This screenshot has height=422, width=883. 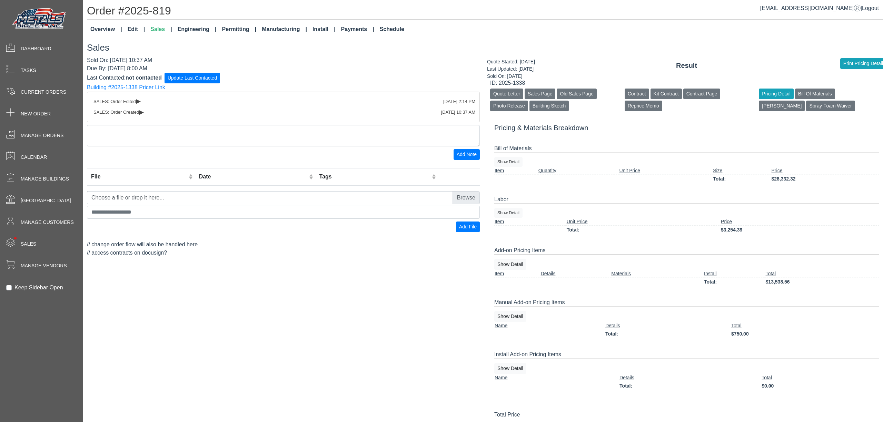 What do you see at coordinates (283, 78) in the screenshot?
I see `form: Last Contacted:` at bounding box center [283, 78].